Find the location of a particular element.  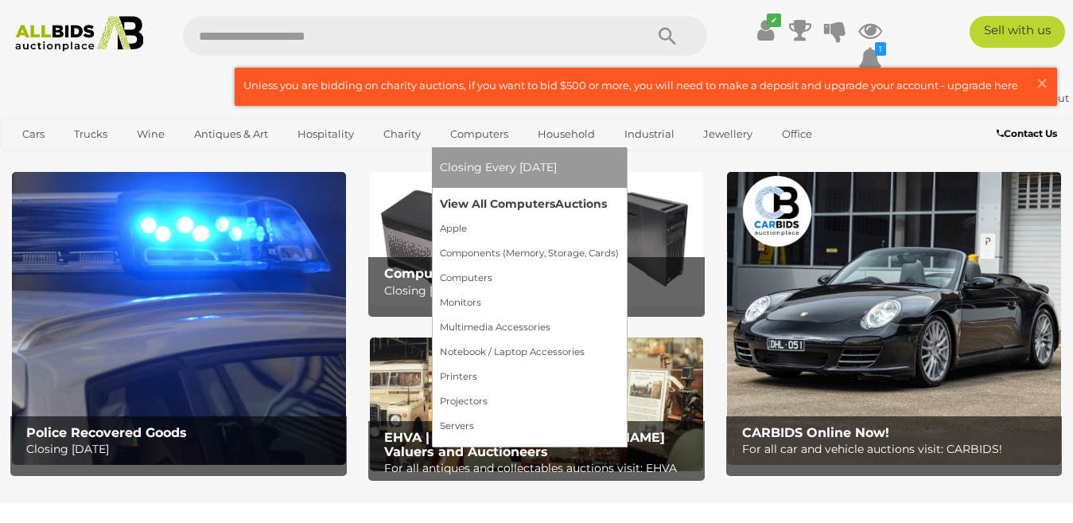

b: Computers & IT Auction is located at coordinates (464, 273).